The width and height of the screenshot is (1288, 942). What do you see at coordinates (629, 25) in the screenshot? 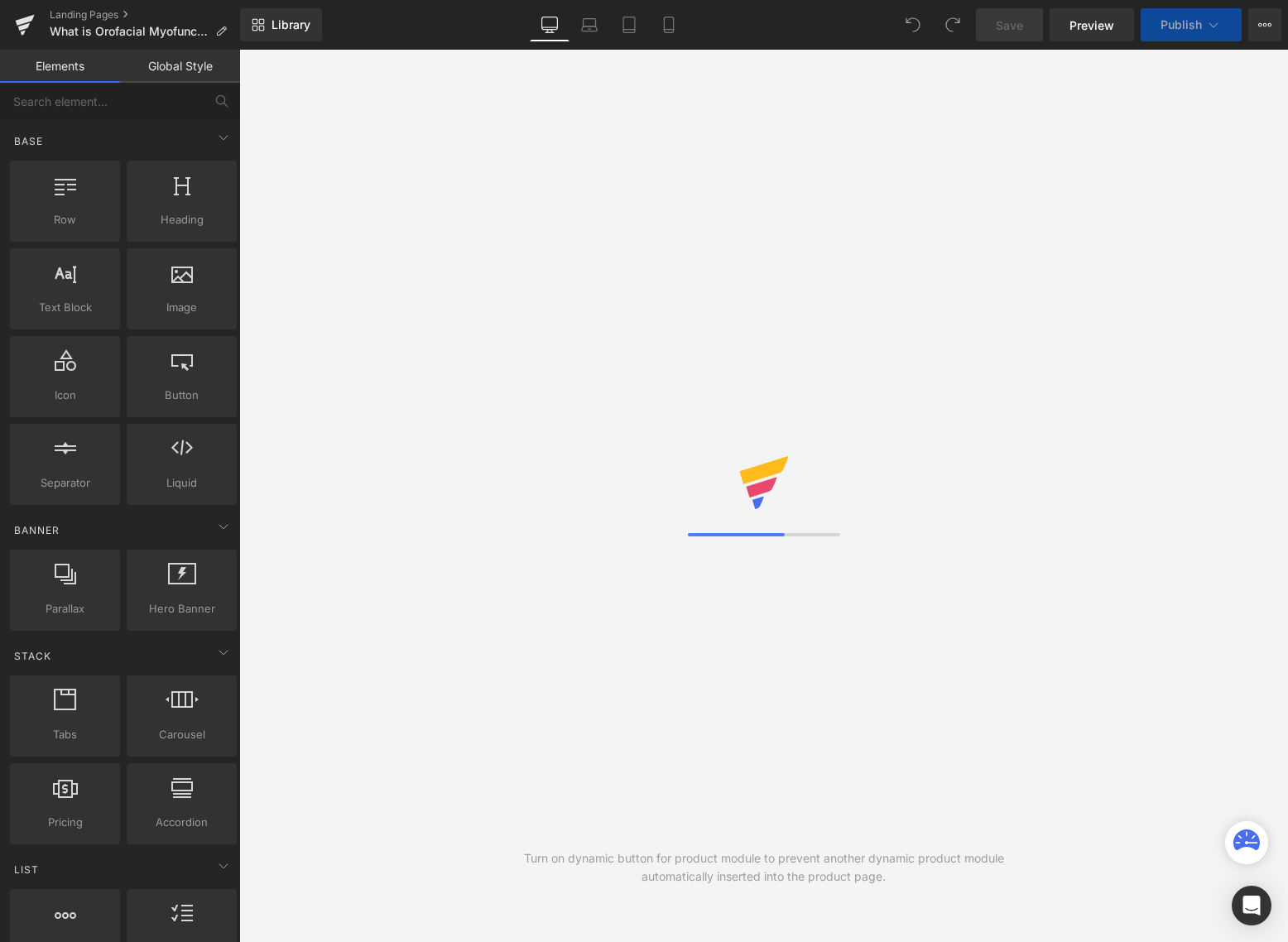
I see `a: Tablet` at bounding box center [629, 25].